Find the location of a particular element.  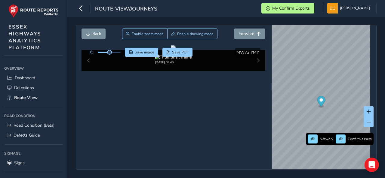

a: Signs is located at coordinates (33, 163).